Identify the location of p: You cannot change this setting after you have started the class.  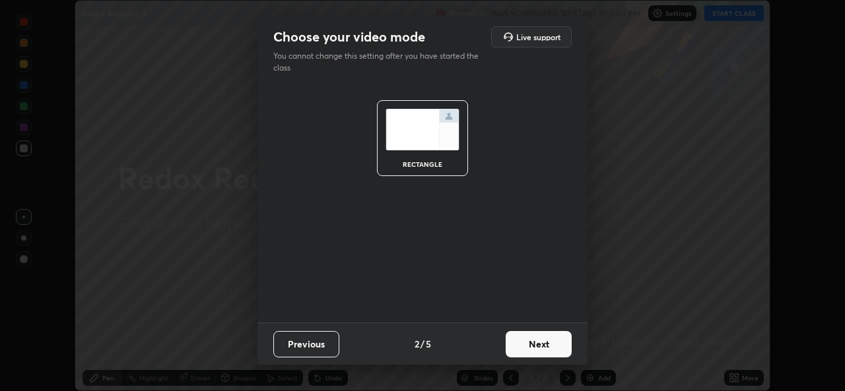
(380, 62).